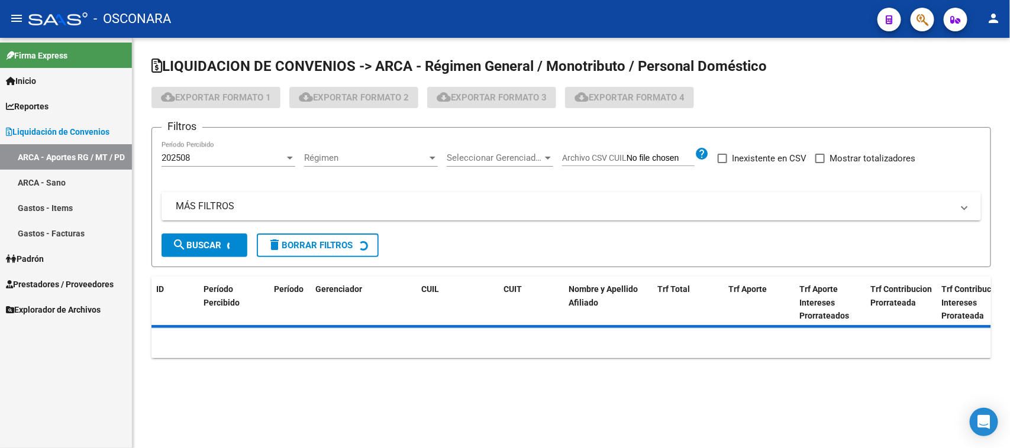  Describe the element at coordinates (564, 206) in the screenshot. I see `mat-panel-title: MÁS FILTROS` at that location.